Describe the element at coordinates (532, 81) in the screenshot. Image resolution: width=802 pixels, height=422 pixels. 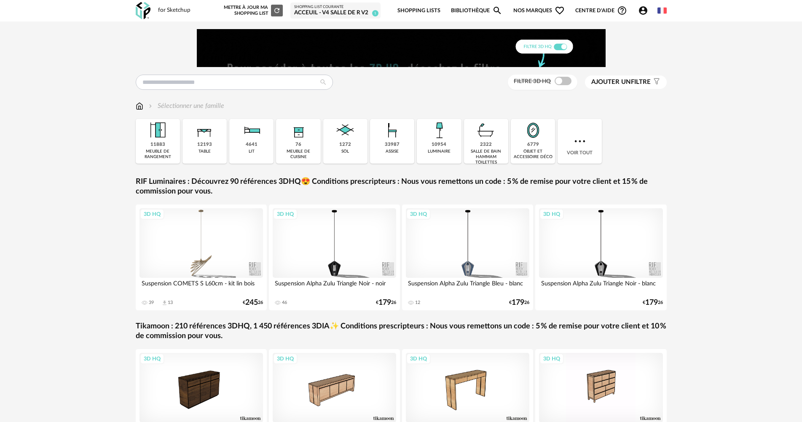
I see `span: Filtre 3D HQ` at that location.